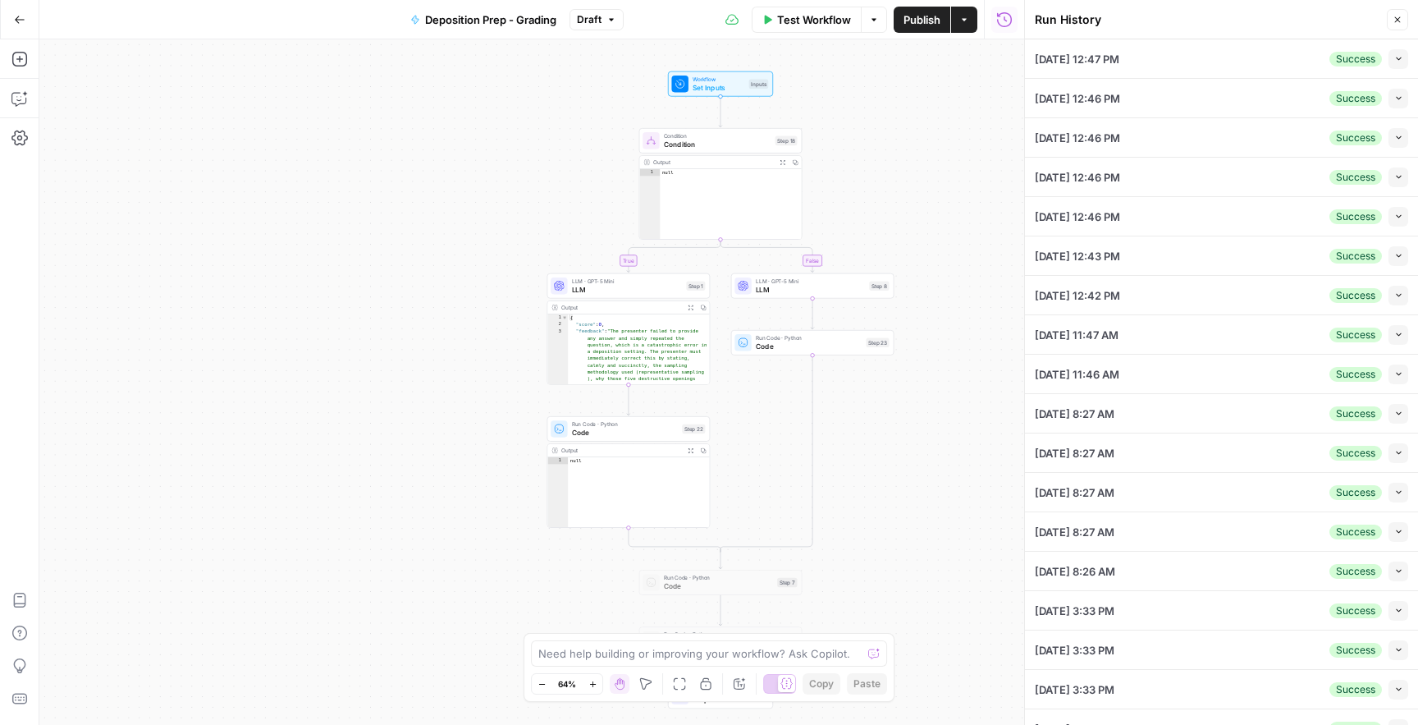 The height and width of the screenshot is (725, 1418). What do you see at coordinates (720, 84) in the screenshot?
I see `div: WorkflowSet InputsInputs` at bounding box center [720, 84].